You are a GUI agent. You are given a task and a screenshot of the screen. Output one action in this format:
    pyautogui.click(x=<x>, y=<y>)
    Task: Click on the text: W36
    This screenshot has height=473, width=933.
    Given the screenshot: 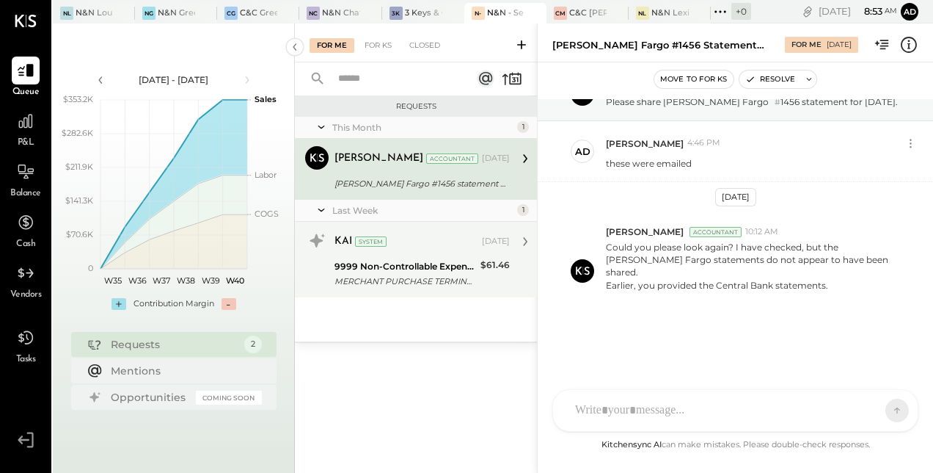 What is the action you would take?
    pyautogui.click(x=136, y=280)
    